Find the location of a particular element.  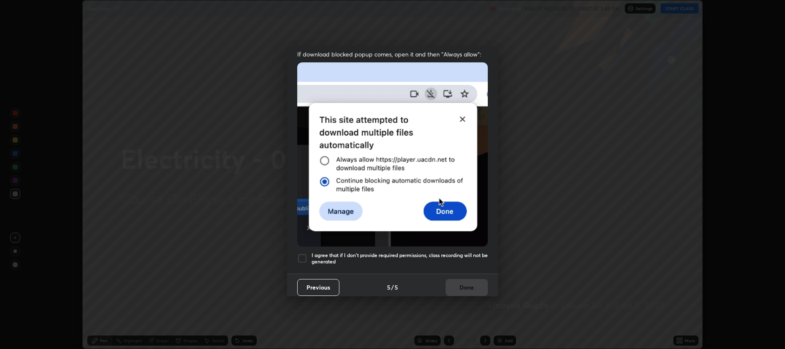

span: If download blocked popup comes, open it and then "Always allow": is located at coordinates (393, 54).